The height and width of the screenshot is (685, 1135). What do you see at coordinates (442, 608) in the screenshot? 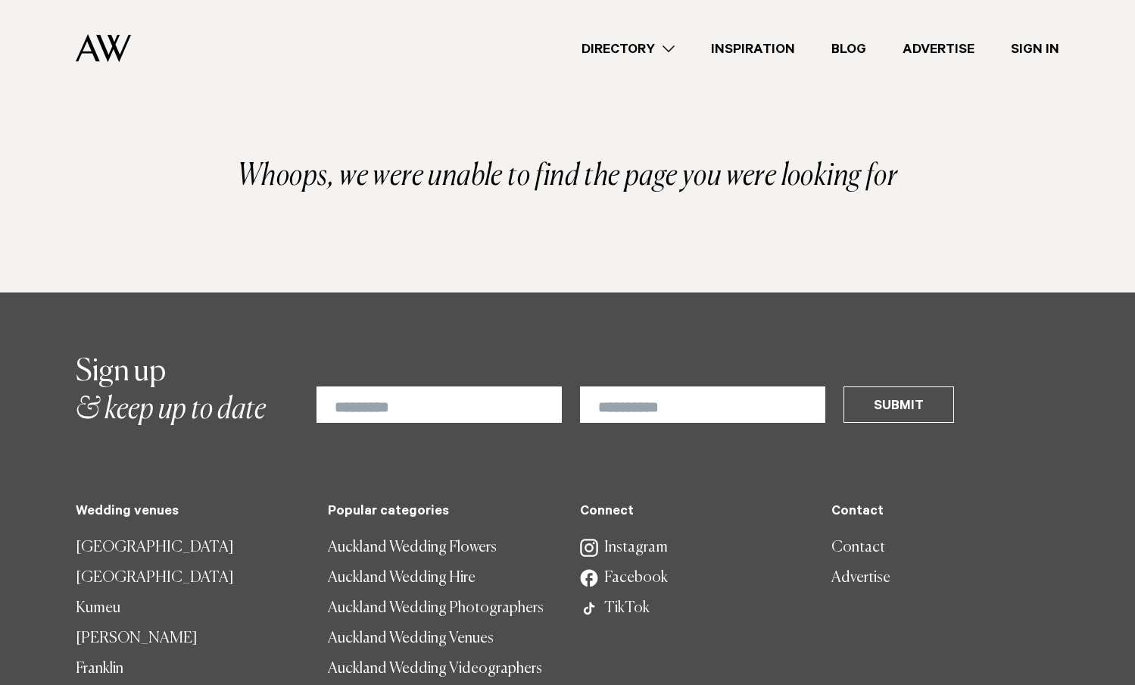
I see `a: Auckland Wedding Photographers` at bounding box center [442, 608].